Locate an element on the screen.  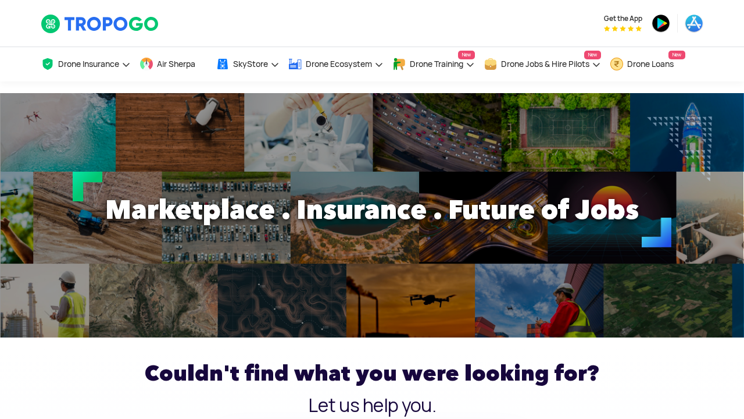
img: TropoGo Logo is located at coordinates (100, 24).